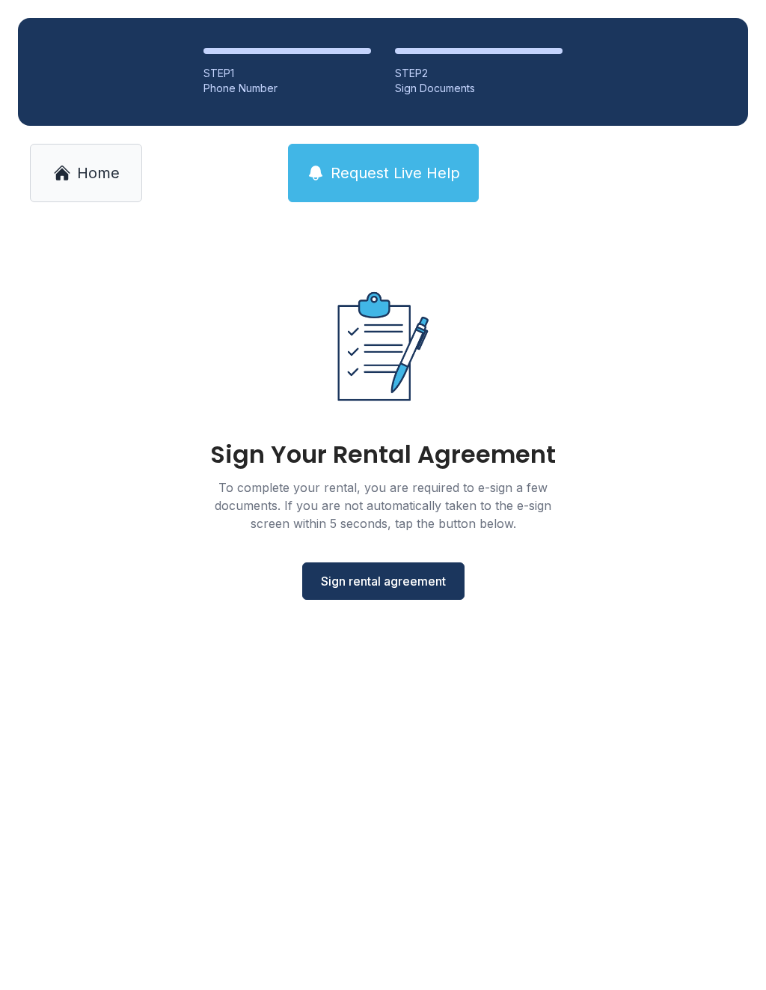  Describe the element at coordinates (479, 88) in the screenshot. I see `div: Sign Documents` at that location.